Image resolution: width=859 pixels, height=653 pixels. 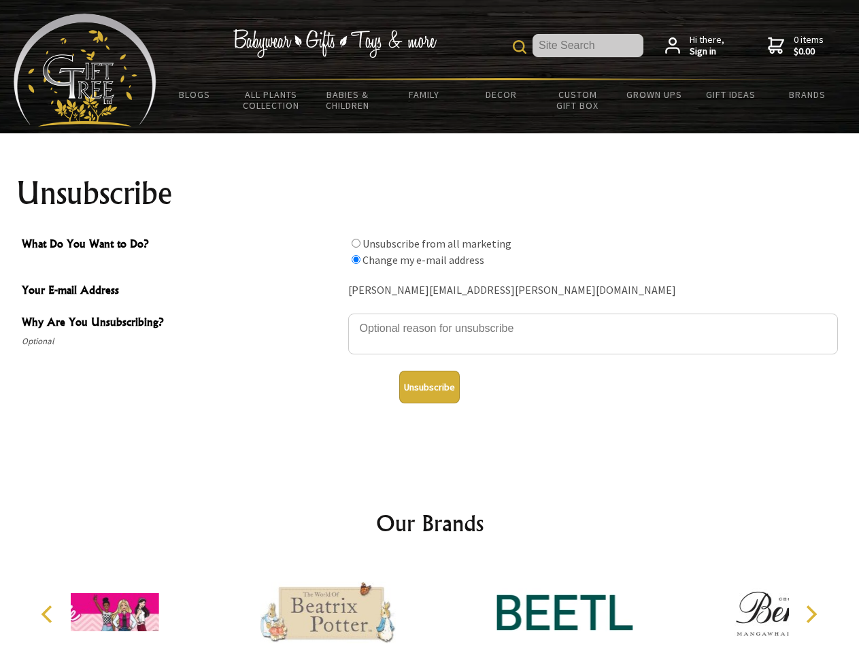 I want to click on a: Brands, so click(x=808, y=95).